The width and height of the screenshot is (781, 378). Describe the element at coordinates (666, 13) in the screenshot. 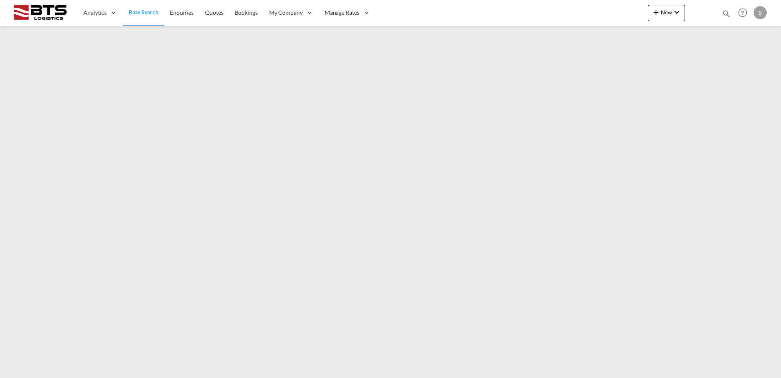

I see `button: icon-plus 400-fgNewicon-chevron-down` at that location.